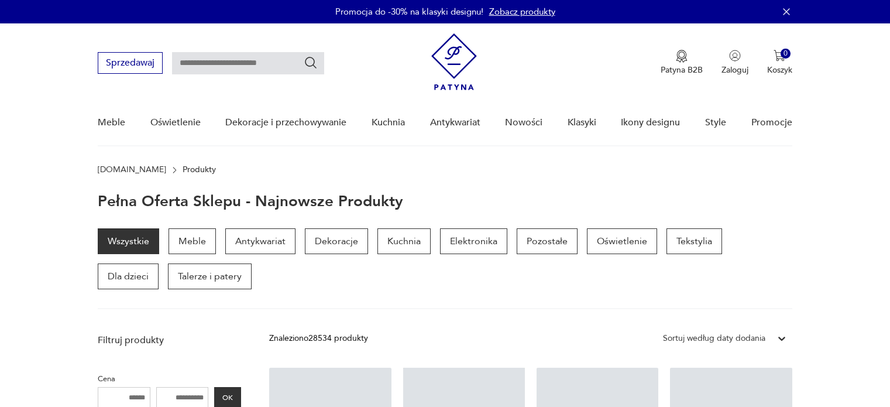 The image size is (890, 407). Describe the element at coordinates (169, 379) in the screenshot. I see `p: Cena` at that location.